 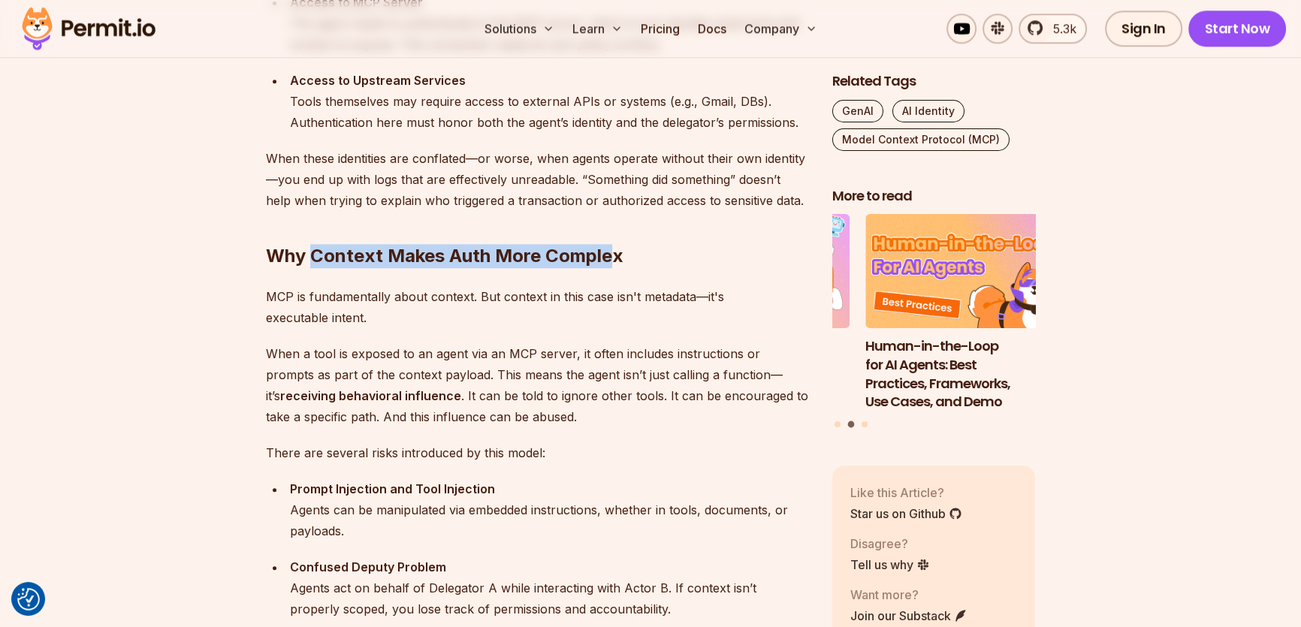 What do you see at coordinates (368, 567) in the screenshot?
I see `strong: Confused Deputy Problem` at bounding box center [368, 567].